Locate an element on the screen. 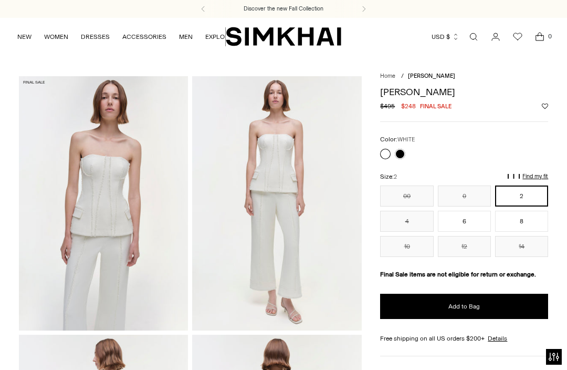 Image resolution: width=567 pixels, height=370 pixels. a: WOMEN is located at coordinates (56, 37).